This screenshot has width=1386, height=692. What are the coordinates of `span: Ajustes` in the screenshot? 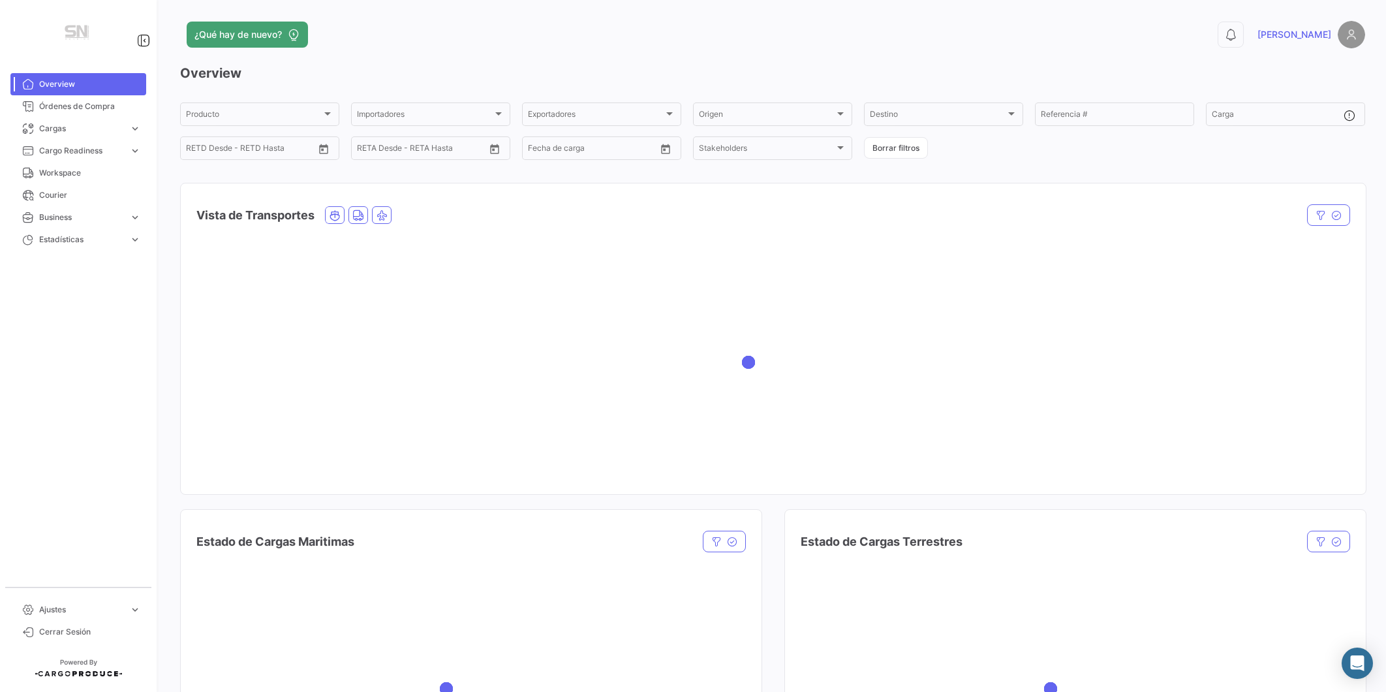 It's located at (82, 609).